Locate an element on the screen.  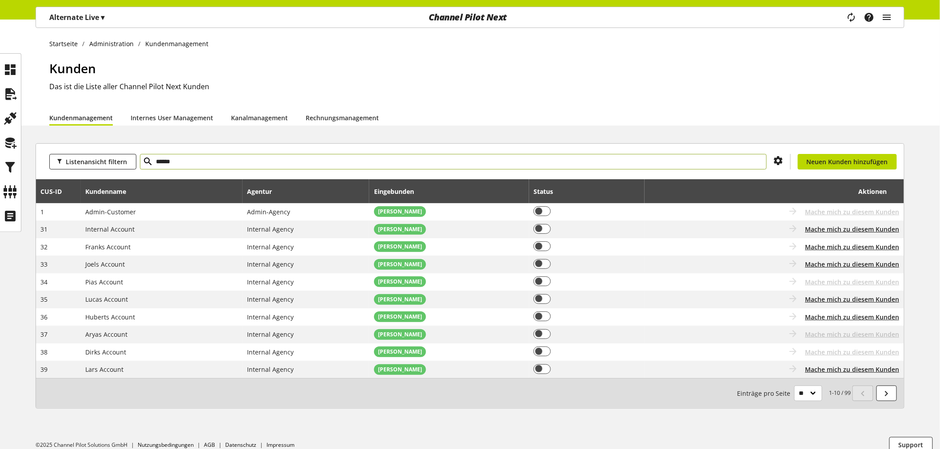
span: Pias Account is located at coordinates (104, 282).